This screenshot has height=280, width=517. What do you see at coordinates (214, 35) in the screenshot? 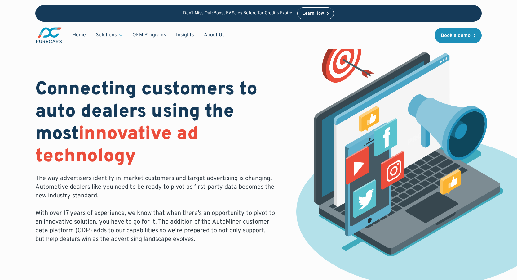
I see `a: About Us` at bounding box center [214, 35].